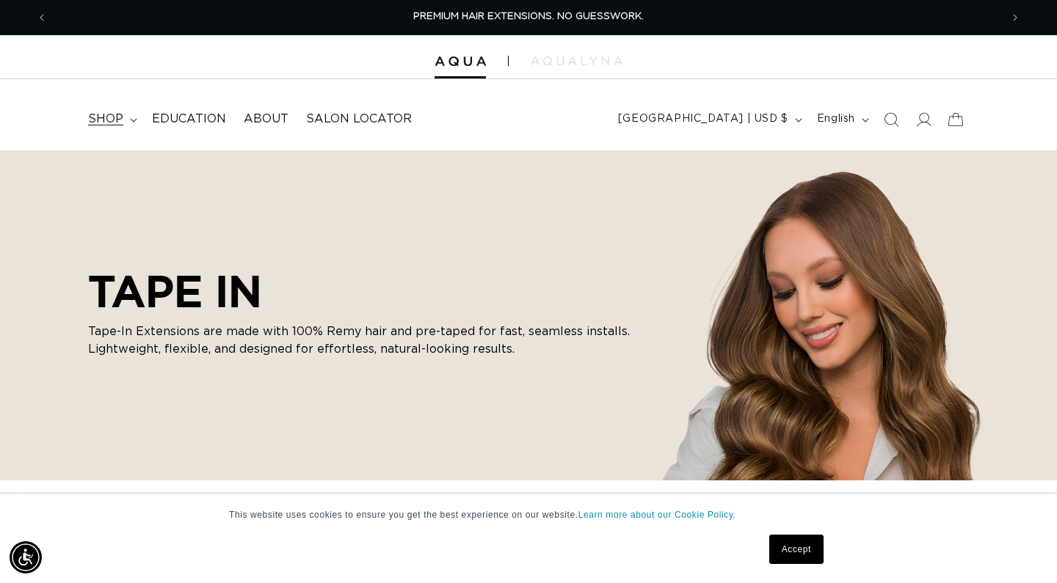  Describe the element at coordinates (576, 61) in the screenshot. I see `img: aqualyna.com` at that location.